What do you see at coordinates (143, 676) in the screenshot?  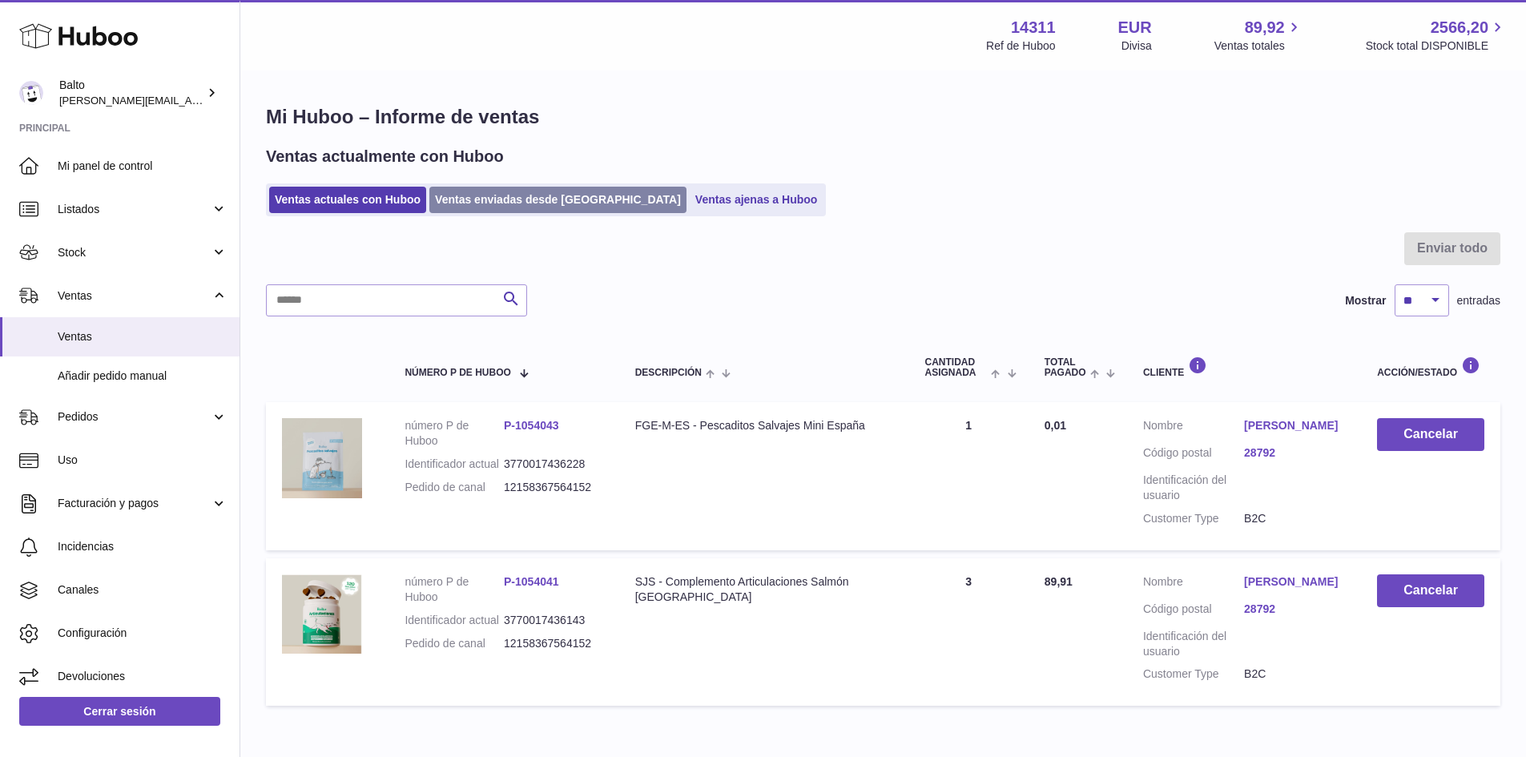 I see `span: Devoluciones` at bounding box center [143, 676].